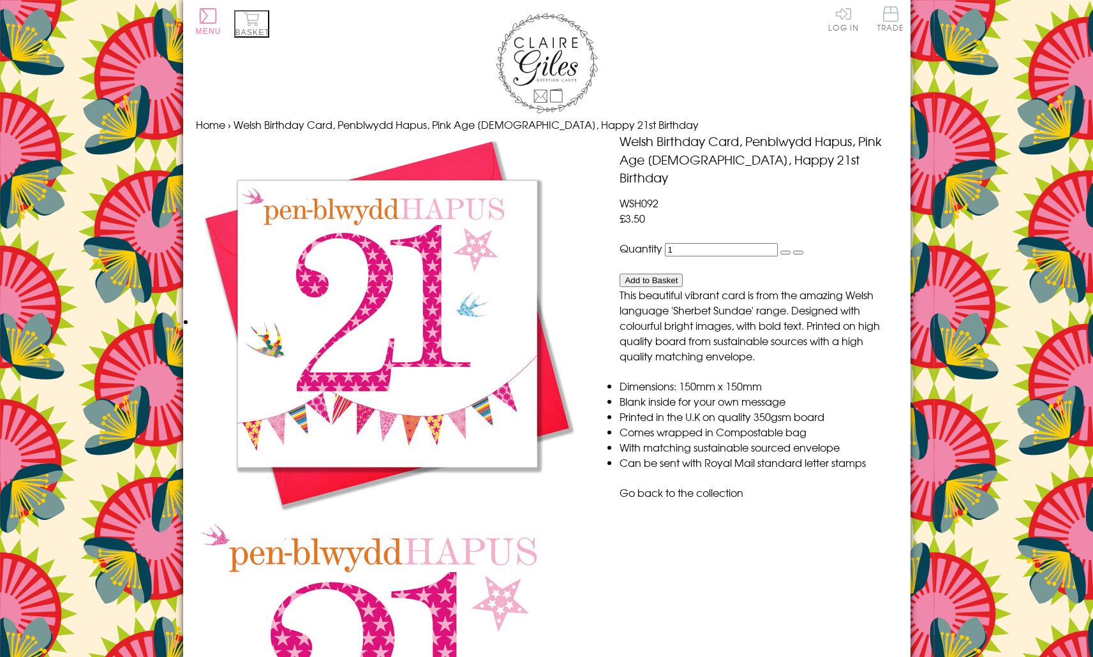  Describe the element at coordinates (547, 63) in the screenshot. I see `img: Claire Giles Greetings Cards` at that location.